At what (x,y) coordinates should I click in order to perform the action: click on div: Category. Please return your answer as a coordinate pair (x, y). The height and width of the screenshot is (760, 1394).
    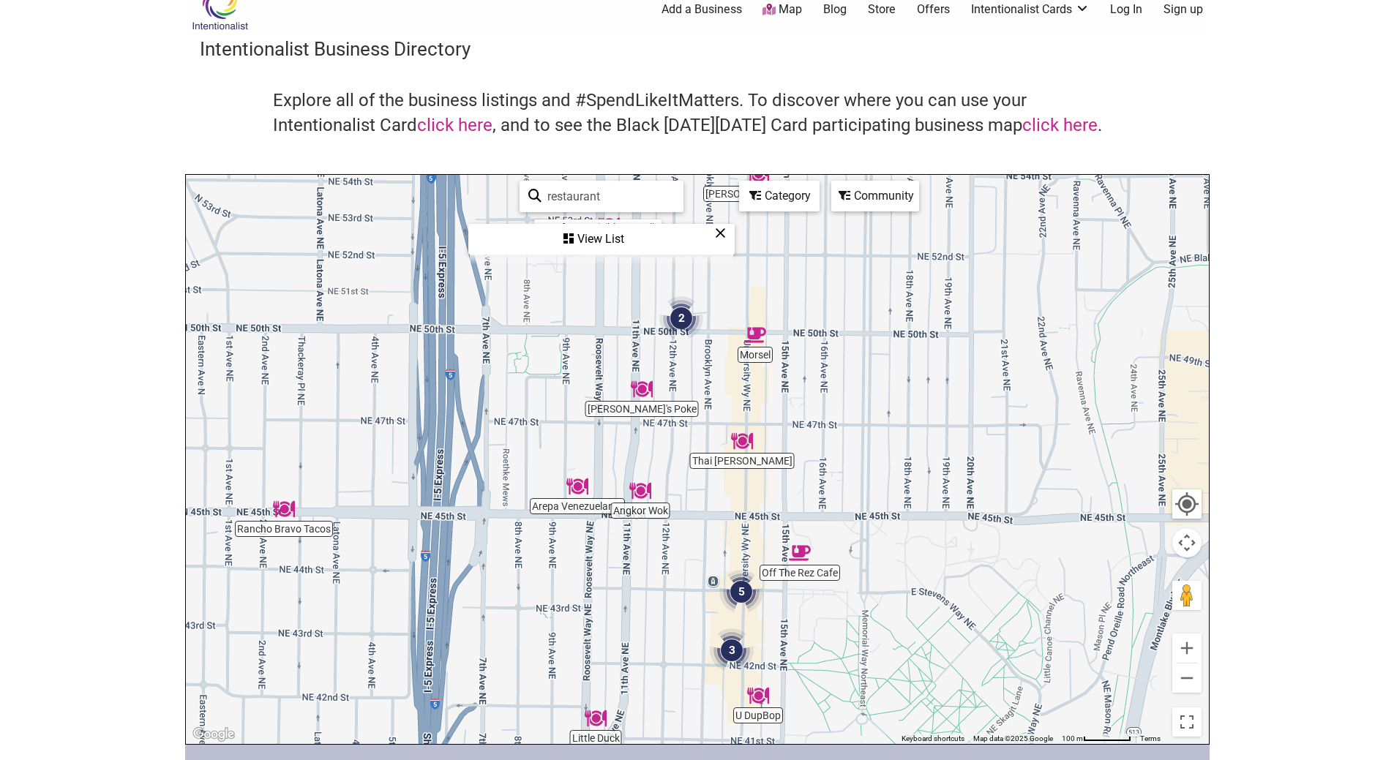
    Looking at the image, I should click on (779, 196).